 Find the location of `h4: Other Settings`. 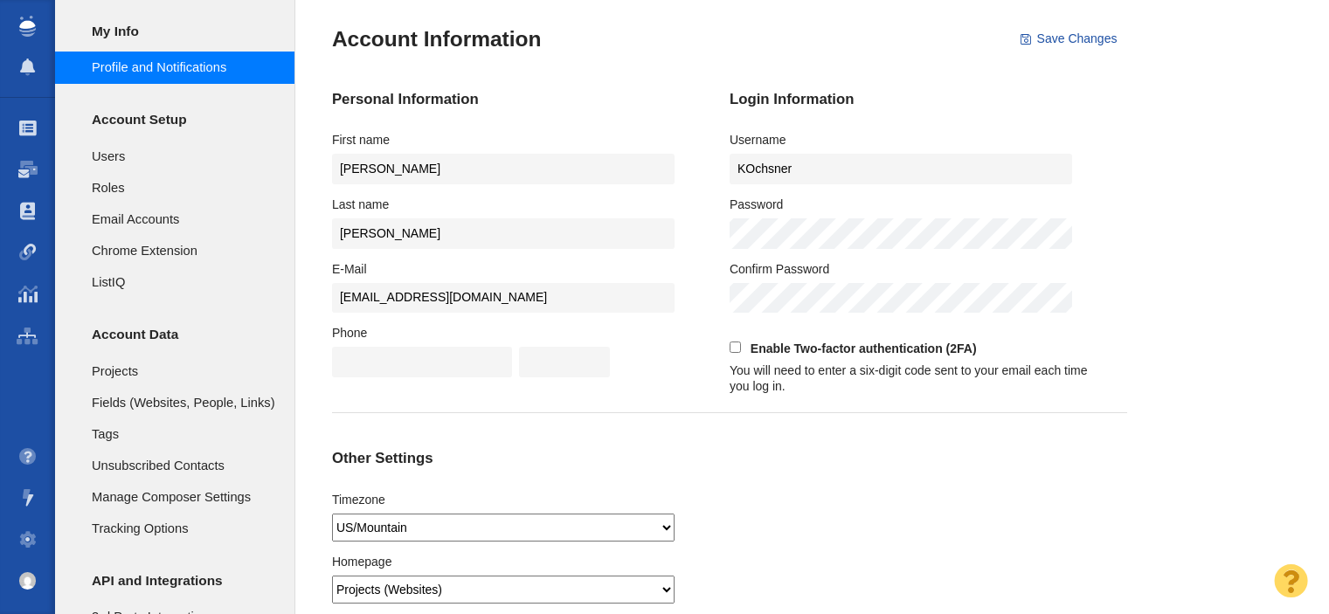

h4: Other Settings is located at coordinates (512, 459).